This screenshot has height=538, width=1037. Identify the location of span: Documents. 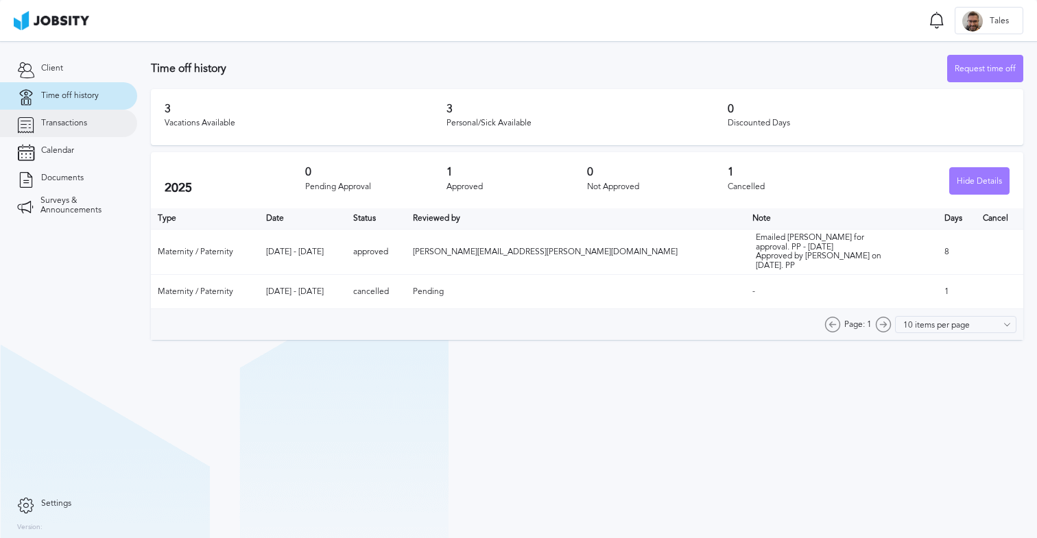
(62, 178).